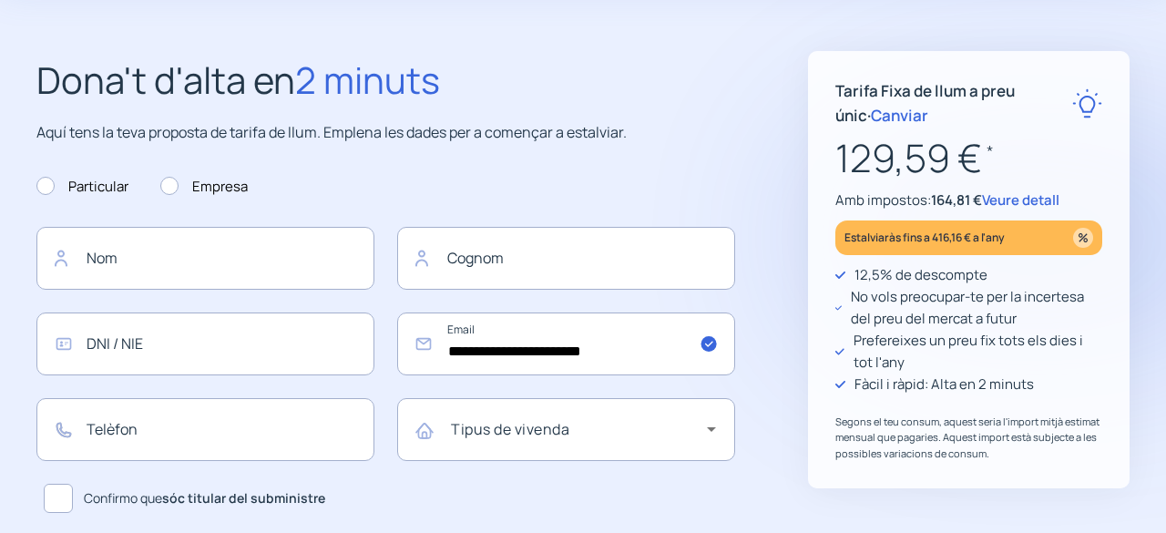 The height and width of the screenshot is (533, 1166). What do you see at coordinates (204, 498) in the screenshot?
I see `span: Confirmo que` at bounding box center [204, 498].